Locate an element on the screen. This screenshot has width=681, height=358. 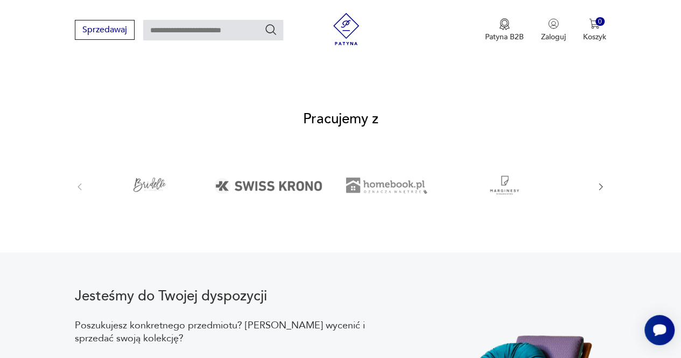
button: Sprzedawaj is located at coordinates (104, 30).